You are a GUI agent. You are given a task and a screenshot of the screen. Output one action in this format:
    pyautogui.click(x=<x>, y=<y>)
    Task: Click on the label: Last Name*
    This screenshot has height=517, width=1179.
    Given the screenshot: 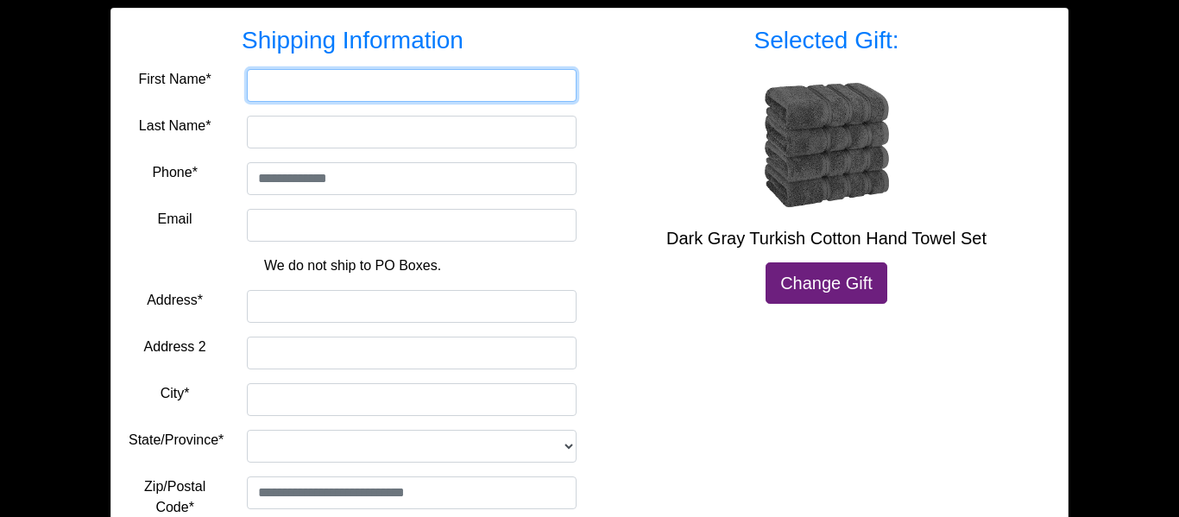 What is the action you would take?
    pyautogui.click(x=175, y=126)
    